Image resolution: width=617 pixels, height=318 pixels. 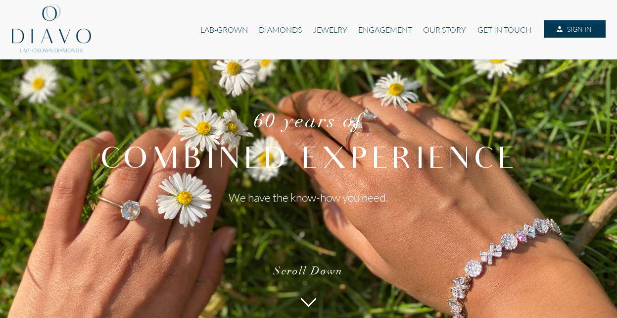 What do you see at coordinates (309, 162) in the screenshot?
I see `h1: COMBINED EXPERIENCE` at bounding box center [309, 162].